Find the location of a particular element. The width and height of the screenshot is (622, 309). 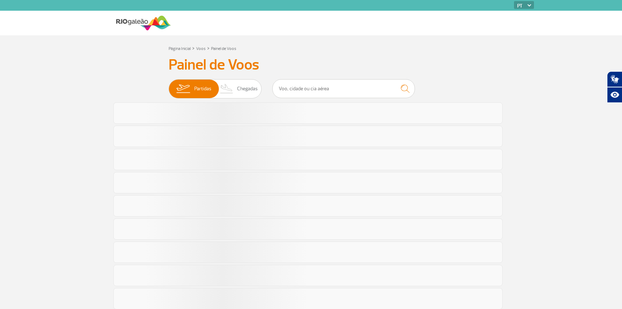

a: Painel de Voos is located at coordinates (224, 49).